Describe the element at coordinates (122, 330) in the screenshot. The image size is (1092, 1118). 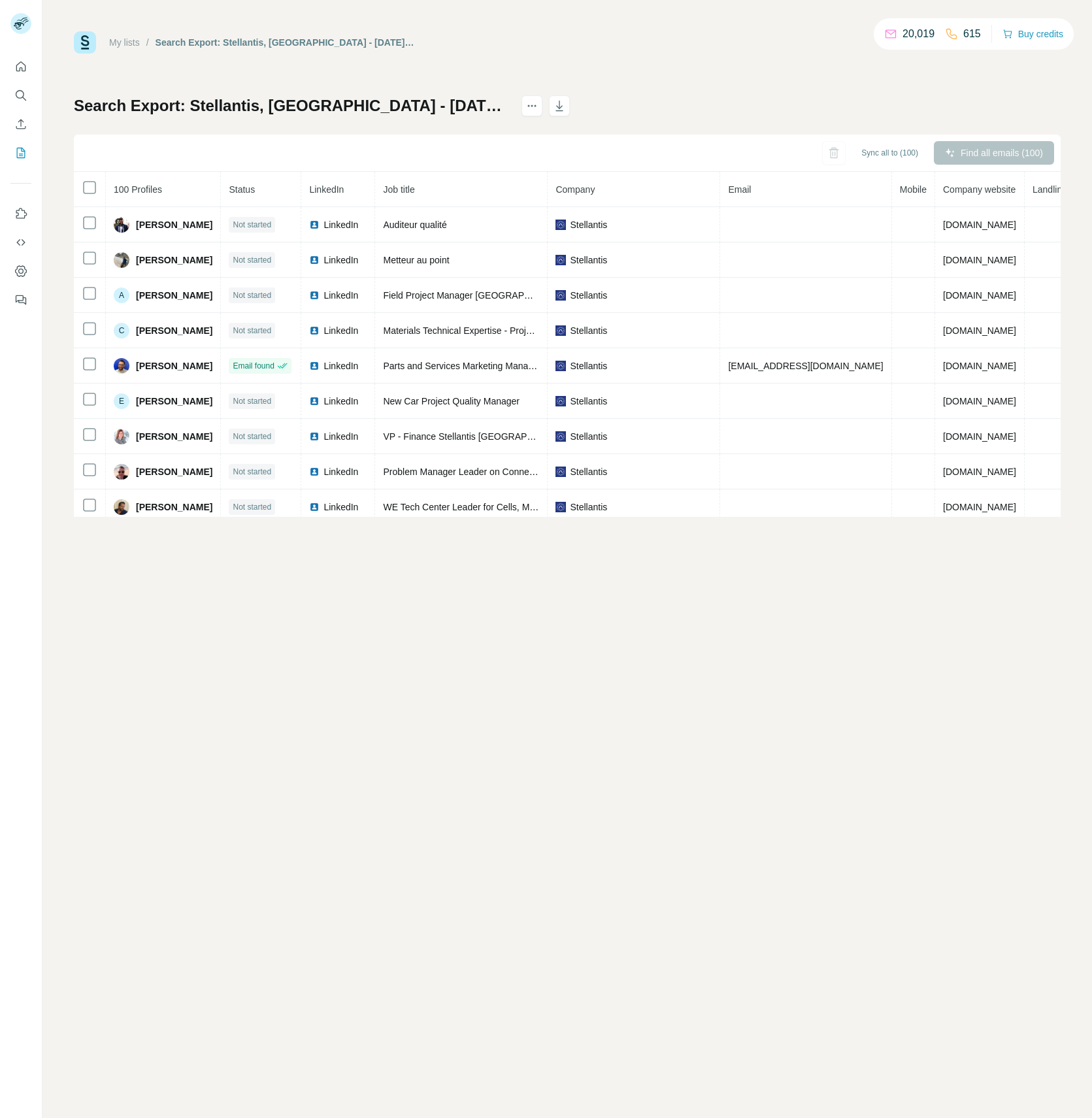
I see `div: C` at that location.